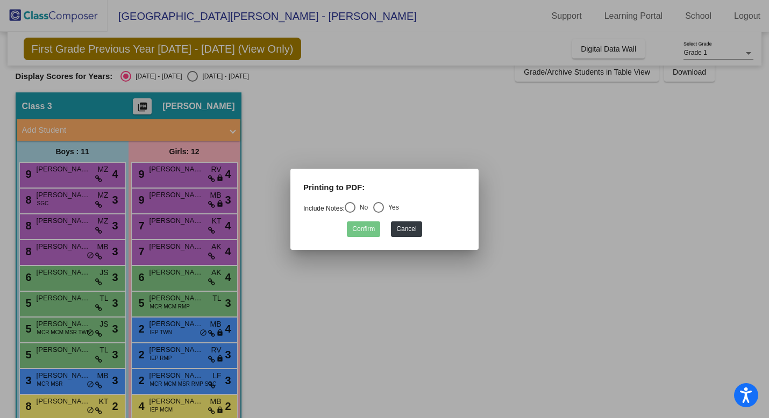 The width and height of the screenshot is (769, 418). Describe the element at coordinates (324, 208) in the screenshot. I see `a: Include Notes:` at that location.